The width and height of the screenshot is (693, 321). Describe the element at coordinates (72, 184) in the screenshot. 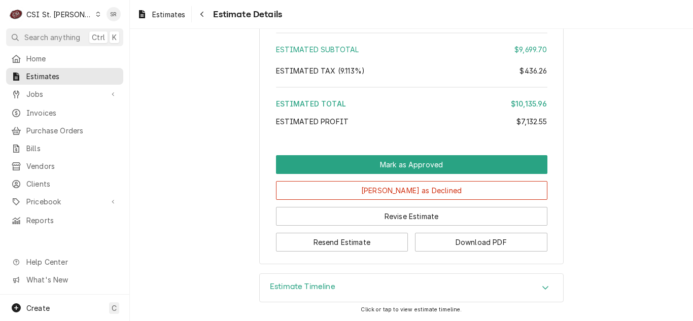

I see `span: Clients` at that location.